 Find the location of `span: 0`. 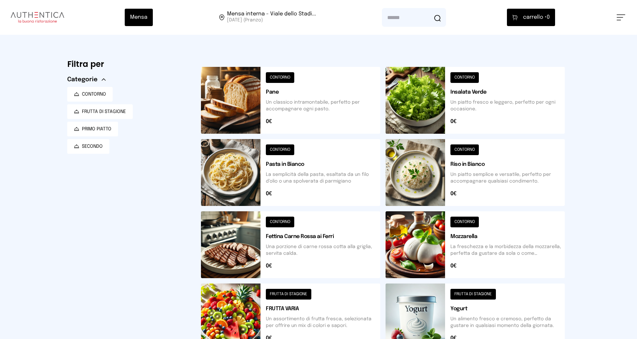

span: 0 is located at coordinates (537, 17).